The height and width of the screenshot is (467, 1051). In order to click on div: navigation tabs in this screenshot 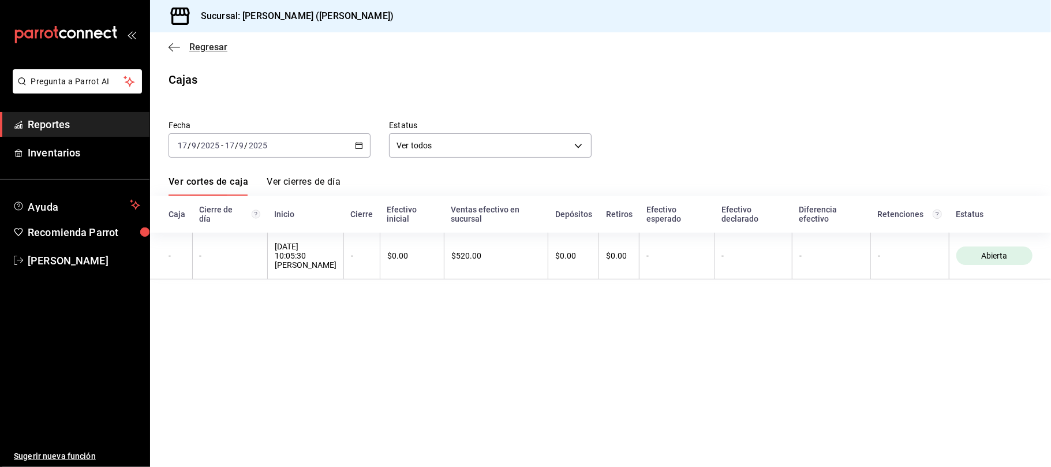, I will do `click(255, 186)`.